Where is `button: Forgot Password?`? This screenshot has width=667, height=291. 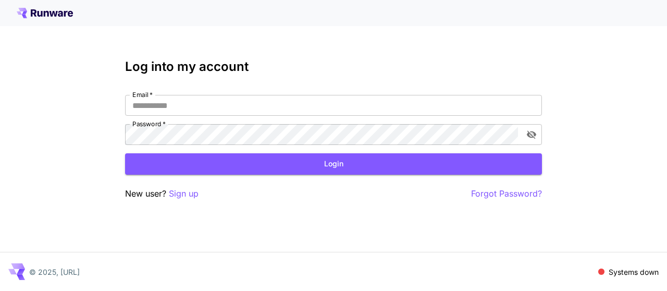
button: Forgot Password? is located at coordinates (507, 193).